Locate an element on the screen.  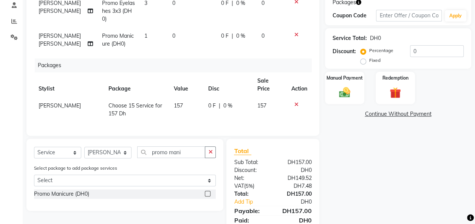
div: DH149.52 is located at coordinates (295, 178).